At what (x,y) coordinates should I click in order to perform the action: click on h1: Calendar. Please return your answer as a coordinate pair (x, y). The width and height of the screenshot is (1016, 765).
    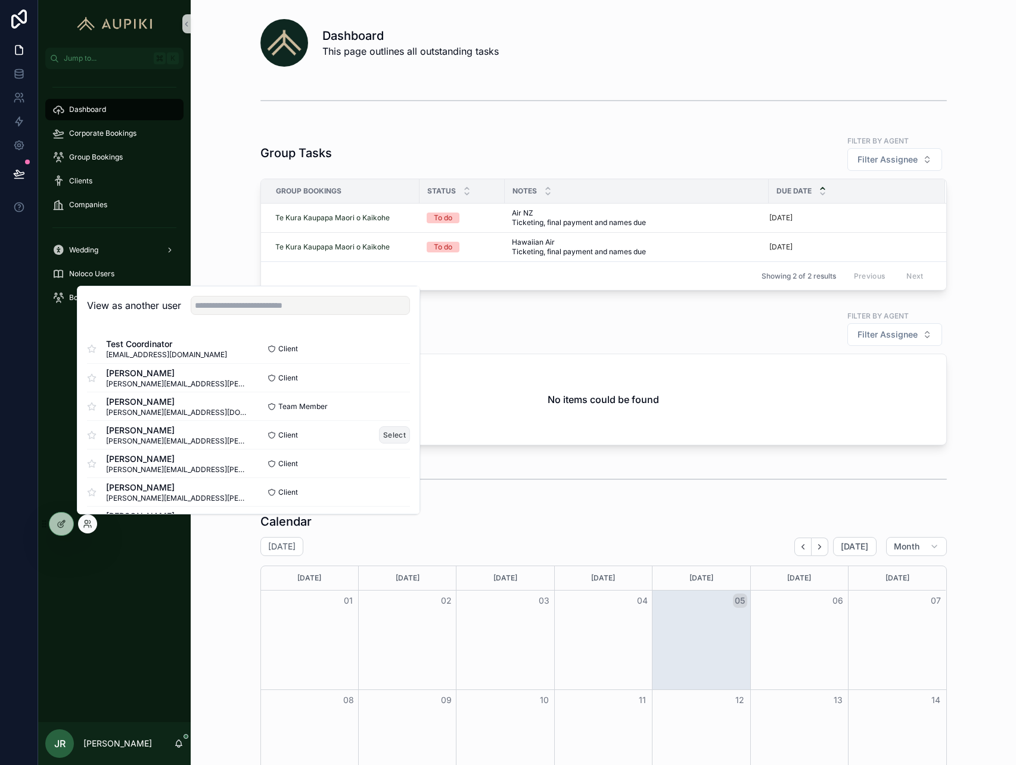
    Looking at the image, I should click on (286, 522).